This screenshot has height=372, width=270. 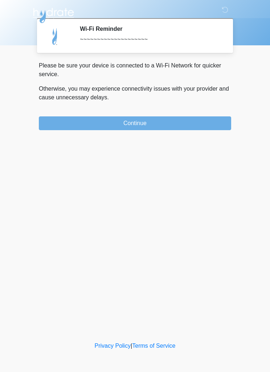 What do you see at coordinates (153, 345) in the screenshot?
I see `a: Terms of Service` at bounding box center [153, 345].